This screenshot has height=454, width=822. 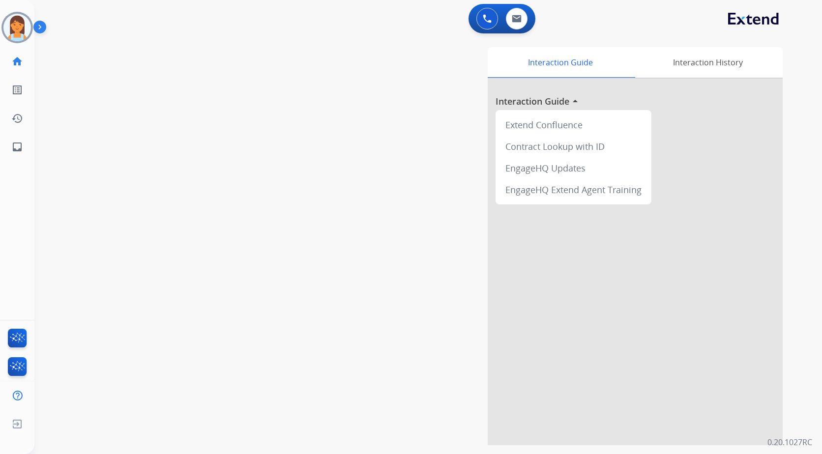 What do you see at coordinates (790, 443) in the screenshot?
I see `p: 0.20.1027RC` at bounding box center [790, 443].